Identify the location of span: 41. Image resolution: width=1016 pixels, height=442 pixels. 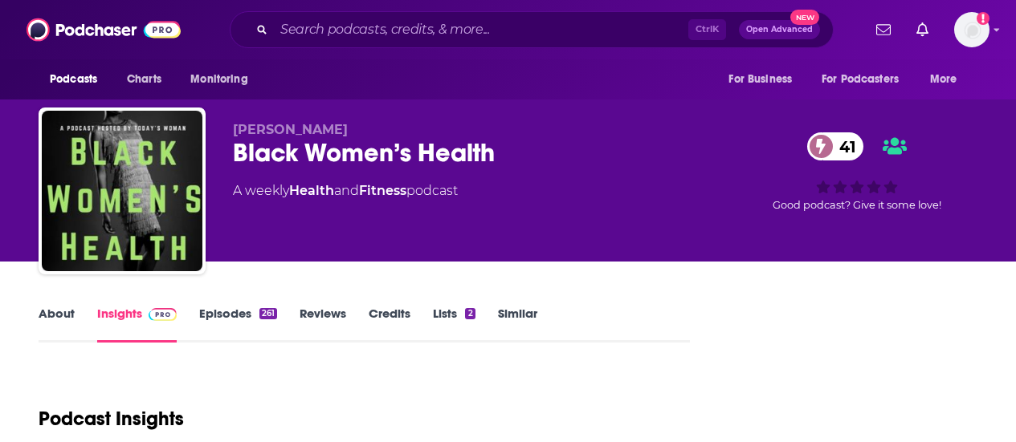
(843, 146).